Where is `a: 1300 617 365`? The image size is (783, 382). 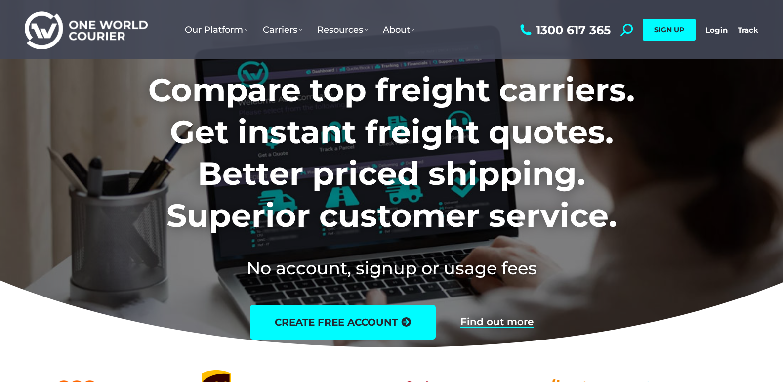
a: 1300 617 365 is located at coordinates (564, 30).